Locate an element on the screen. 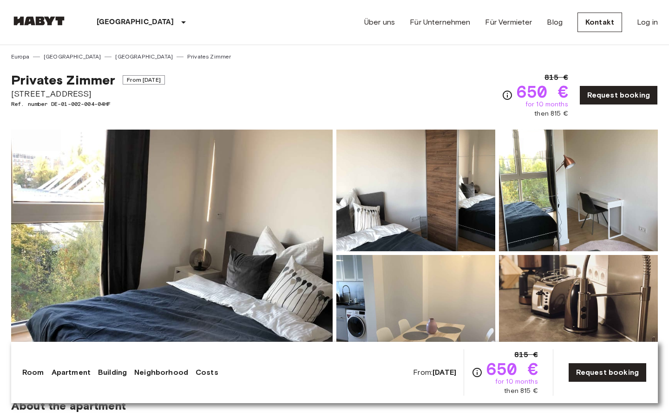 The image size is (669, 418). a: Kontakt is located at coordinates (600, 22).